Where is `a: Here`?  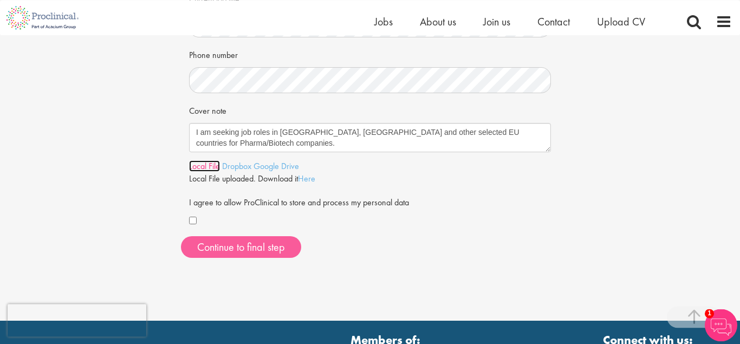
a: Here is located at coordinates (307, 178).